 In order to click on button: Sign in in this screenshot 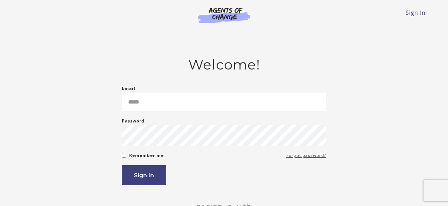, I will do `click(144, 175)`.